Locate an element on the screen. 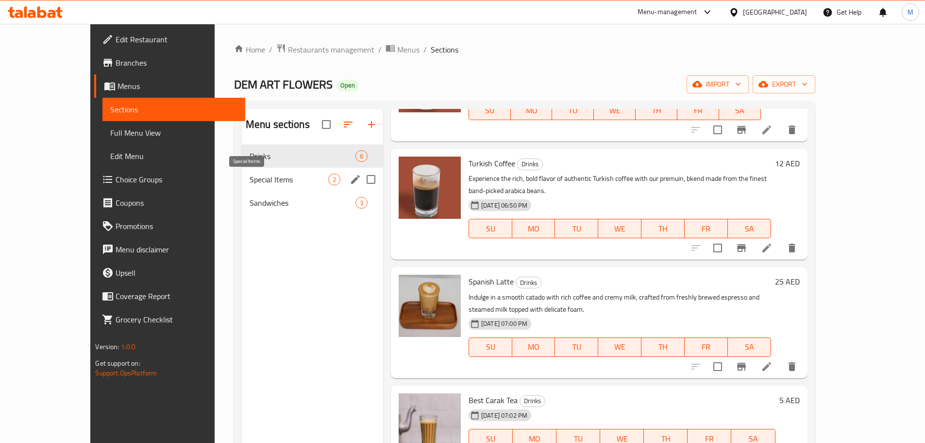  span: Upsell is located at coordinates (176, 273).